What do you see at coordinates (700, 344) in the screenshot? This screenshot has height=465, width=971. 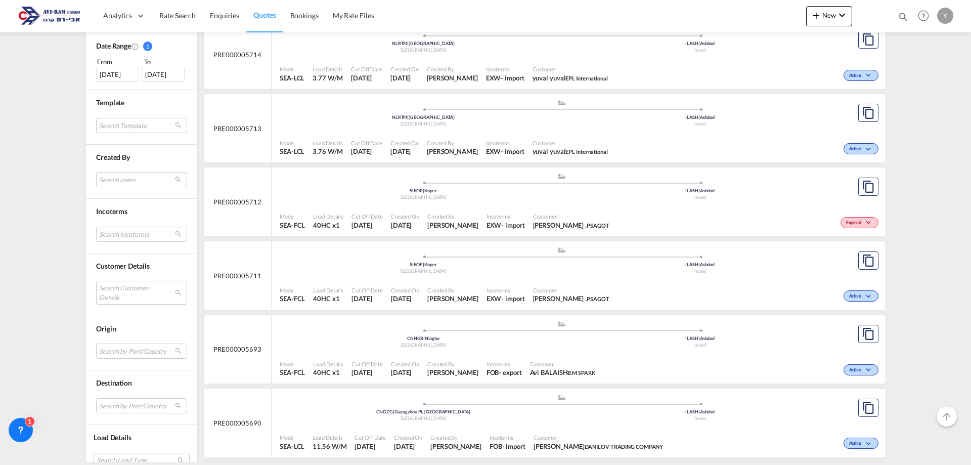 I see `span: Israel` at bounding box center [700, 344].